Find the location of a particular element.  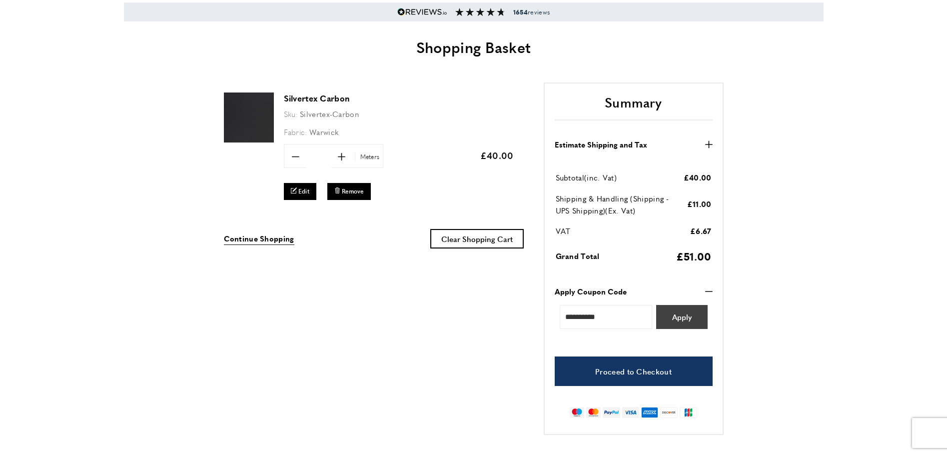

span: Silvertex-Carbon is located at coordinates (329, 113).